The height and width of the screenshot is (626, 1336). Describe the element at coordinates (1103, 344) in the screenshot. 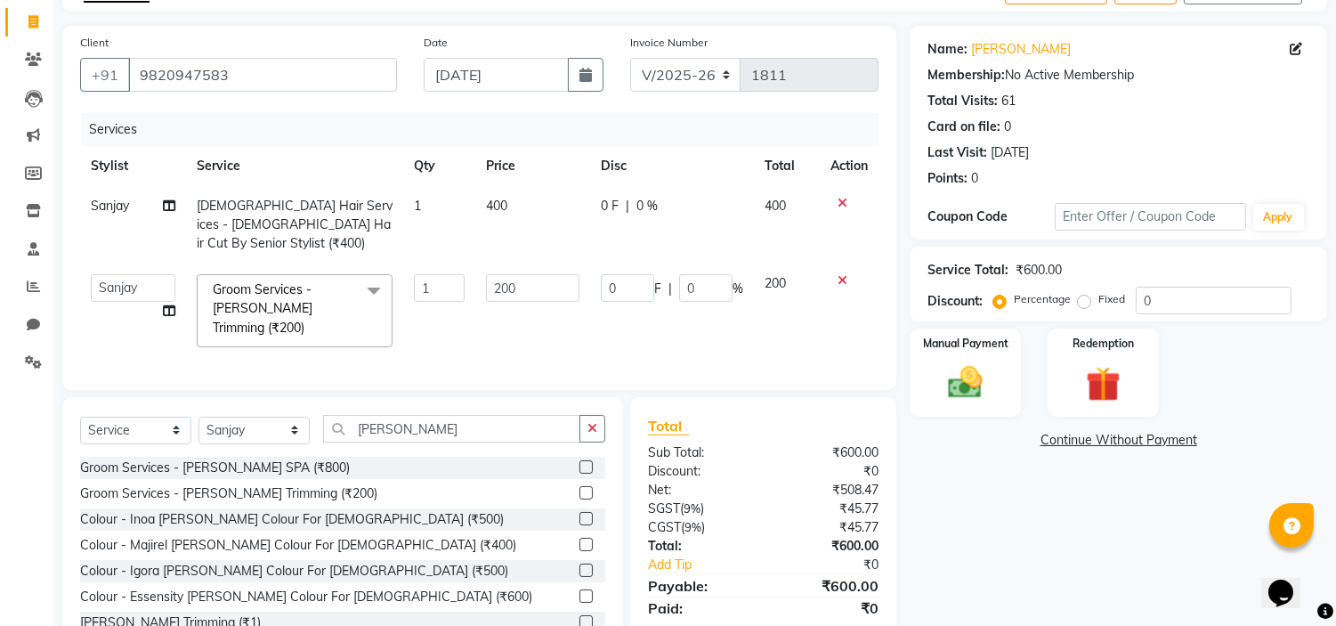

I see `label: Redemption` at that location.